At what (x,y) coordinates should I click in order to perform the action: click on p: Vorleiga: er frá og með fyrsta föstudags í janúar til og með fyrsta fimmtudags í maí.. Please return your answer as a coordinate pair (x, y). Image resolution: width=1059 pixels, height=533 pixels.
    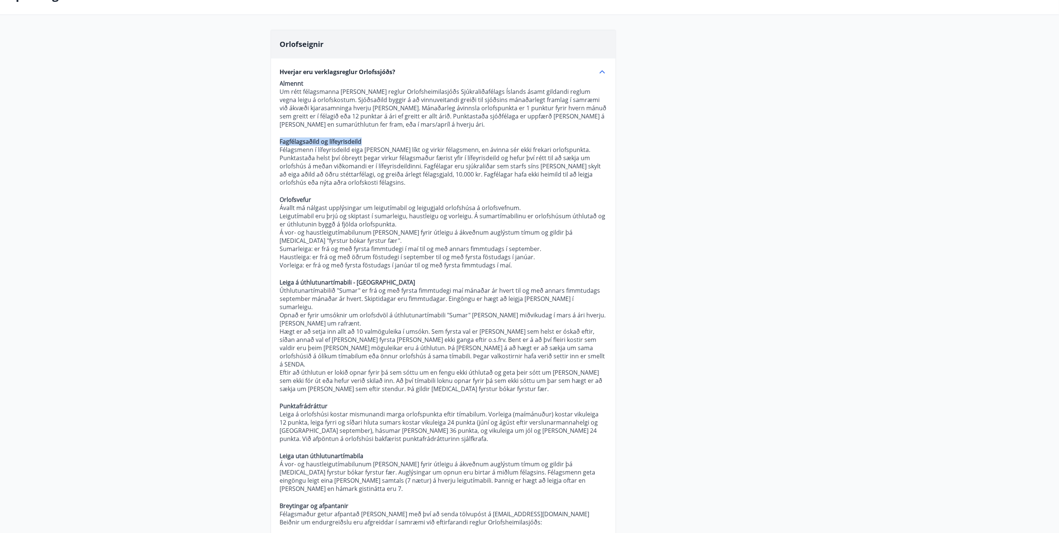
    Looking at the image, I should click on (444, 265).